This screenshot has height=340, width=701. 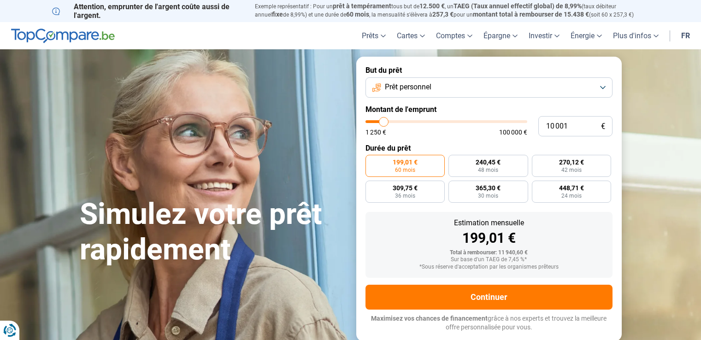 I want to click on span: 309,75 €, so click(x=405, y=188).